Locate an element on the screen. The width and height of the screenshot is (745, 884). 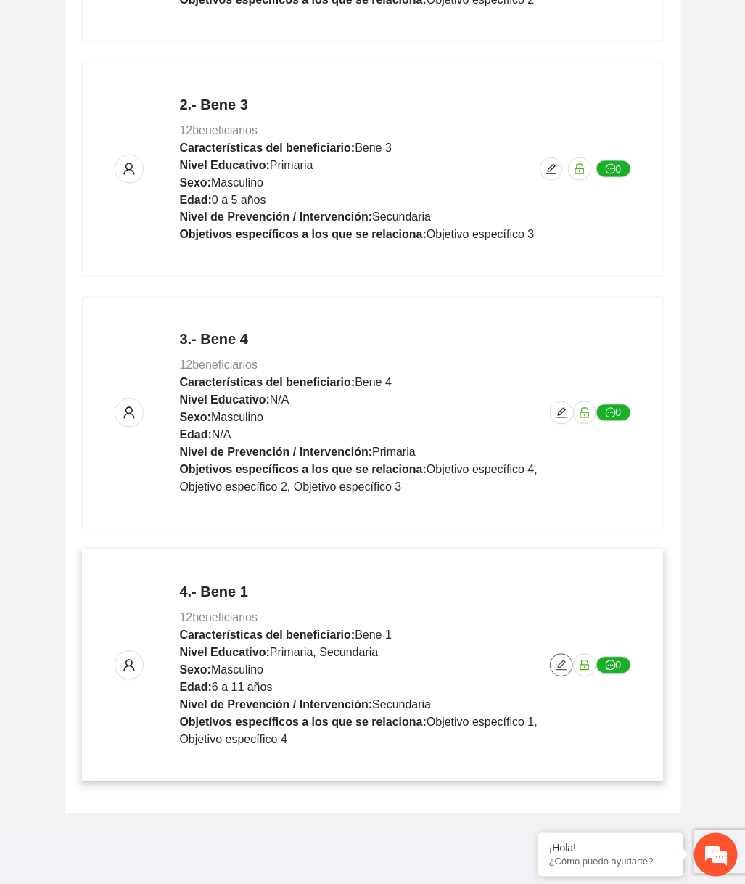
span: Objetivo específico 3 is located at coordinates (480, 234).